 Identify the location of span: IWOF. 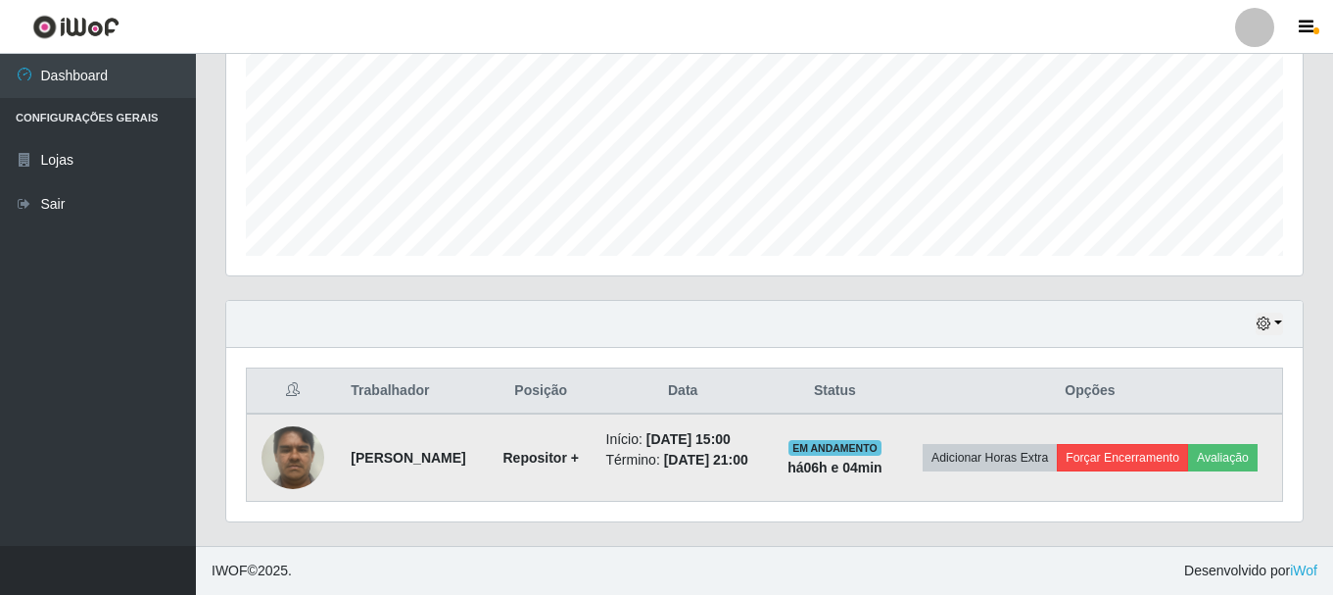
(229, 570).